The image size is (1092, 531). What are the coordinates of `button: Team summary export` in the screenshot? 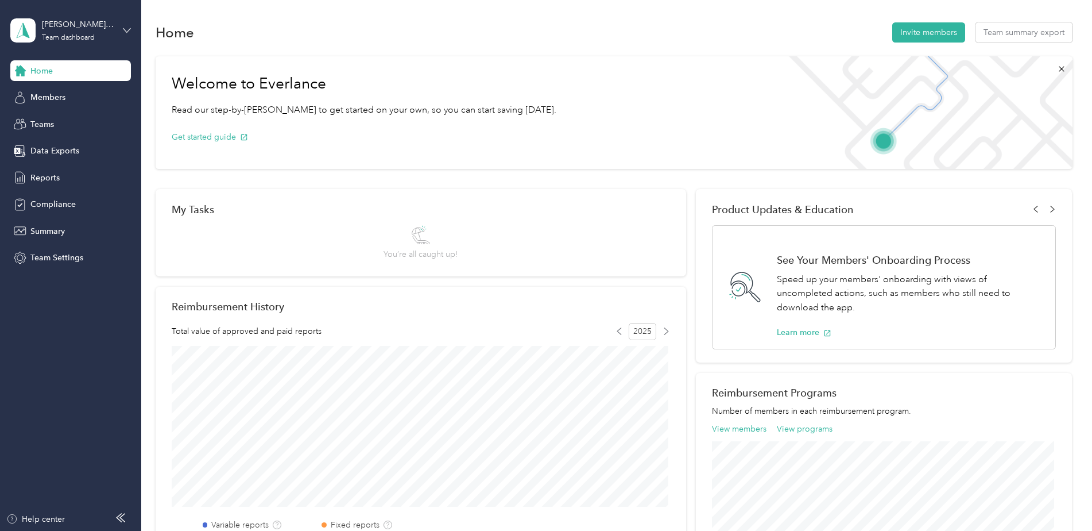 It's located at (1024, 32).